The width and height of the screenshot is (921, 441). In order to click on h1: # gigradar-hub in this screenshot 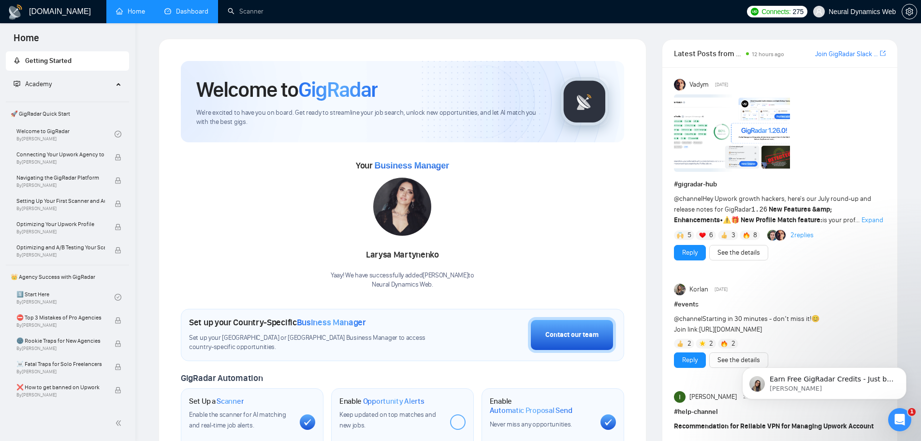, I will do `click(780, 184)`.